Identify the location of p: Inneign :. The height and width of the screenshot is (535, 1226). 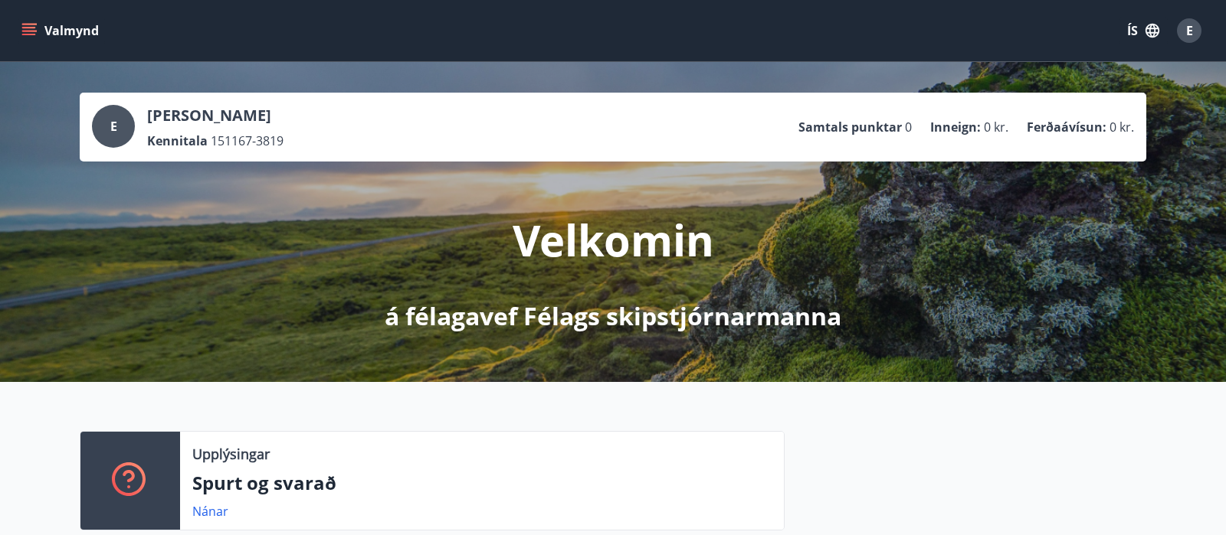
(955, 127).